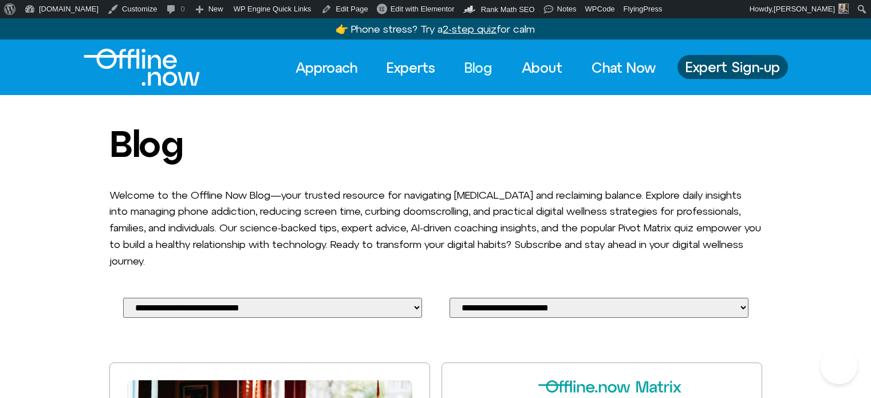  Describe the element at coordinates (732, 67) in the screenshot. I see `a: Expert Sign-up` at that location.